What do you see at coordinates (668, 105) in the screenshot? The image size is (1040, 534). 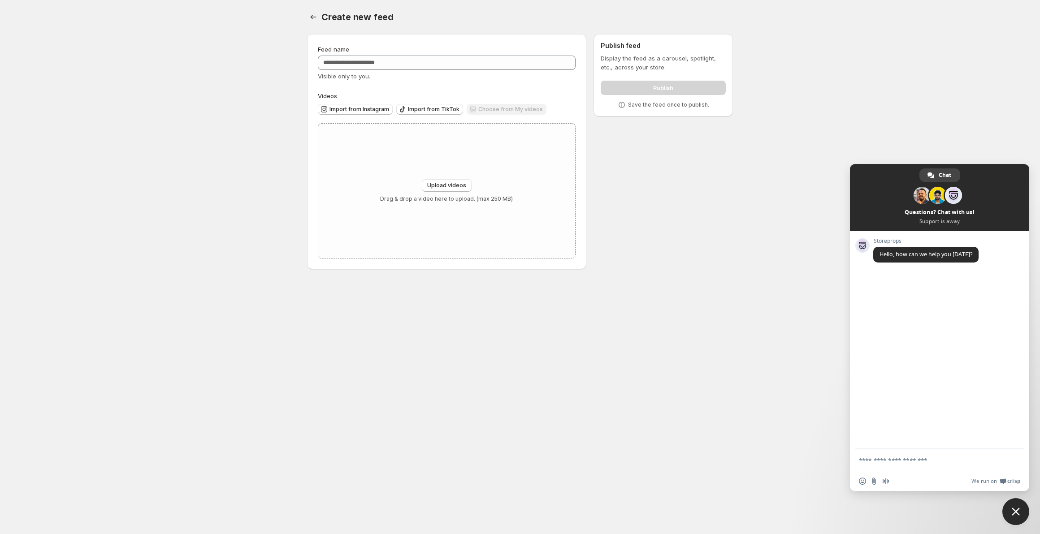 I see `p: Save the feed once to publish.` at bounding box center [668, 105].